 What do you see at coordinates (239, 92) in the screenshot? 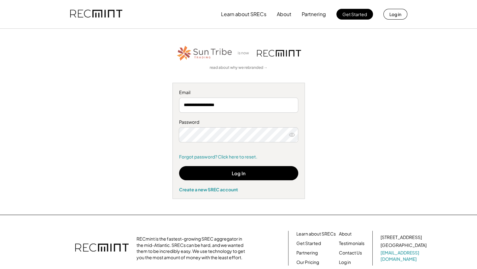
I see `div: Email` at bounding box center [239, 92].